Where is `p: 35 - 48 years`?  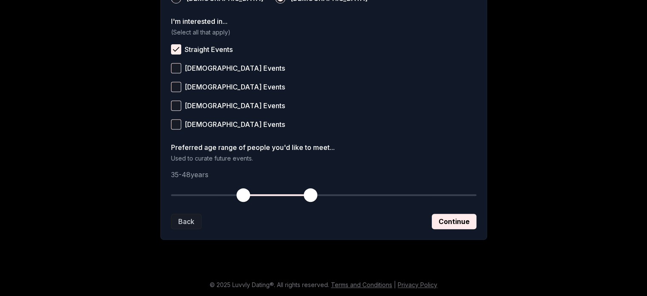 p: 35 - 48 years is located at coordinates (324, 174).